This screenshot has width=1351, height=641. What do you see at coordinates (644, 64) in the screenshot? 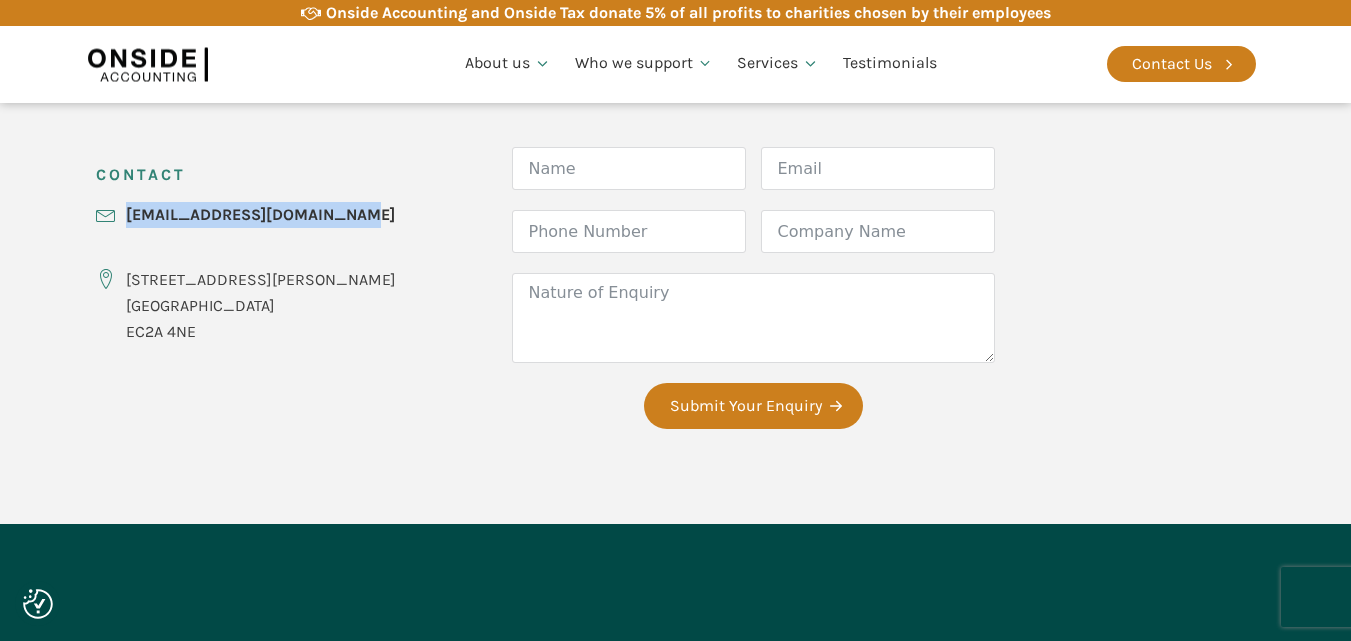
I see `a: Who we support` at bounding box center [644, 64].